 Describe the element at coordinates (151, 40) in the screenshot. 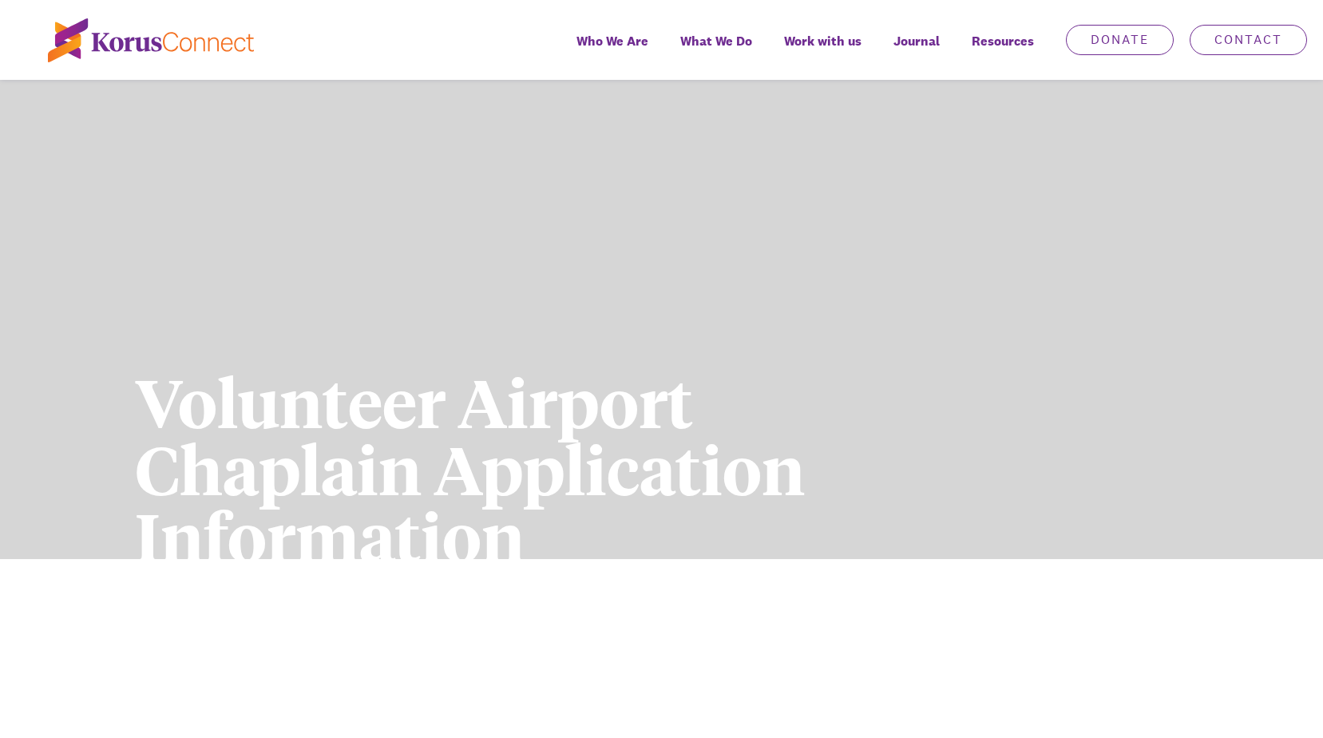

I see `img: korus-connect%2Fc5177985-88d5-491d-9cd7-4a1febad1357_logo.svg` at that location.